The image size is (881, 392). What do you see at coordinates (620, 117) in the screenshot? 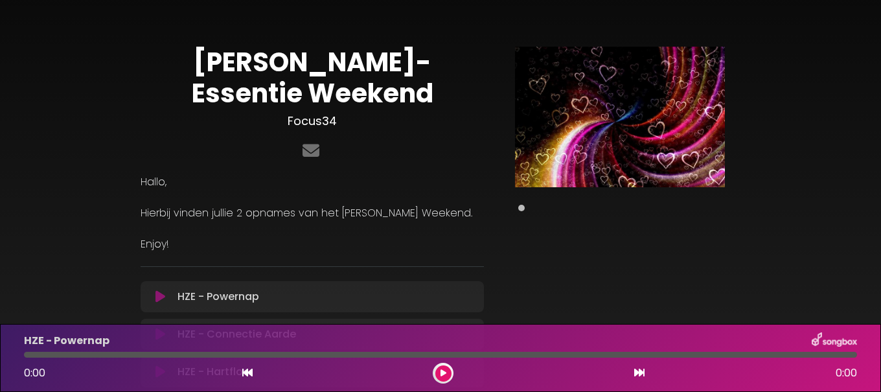
I see `img: Main Media` at bounding box center [620, 117].